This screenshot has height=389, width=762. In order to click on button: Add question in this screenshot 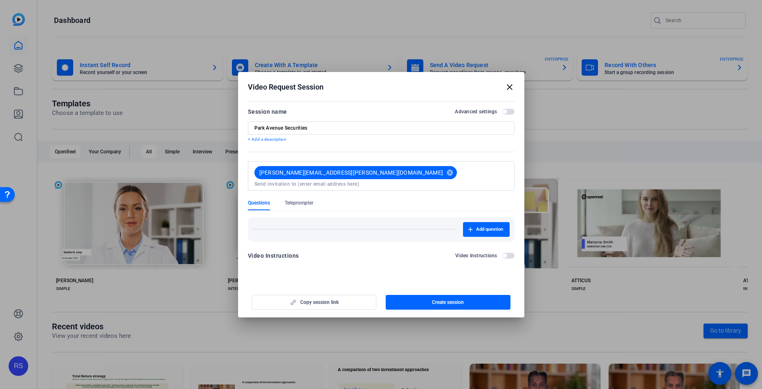, I will do `click(486, 229)`.